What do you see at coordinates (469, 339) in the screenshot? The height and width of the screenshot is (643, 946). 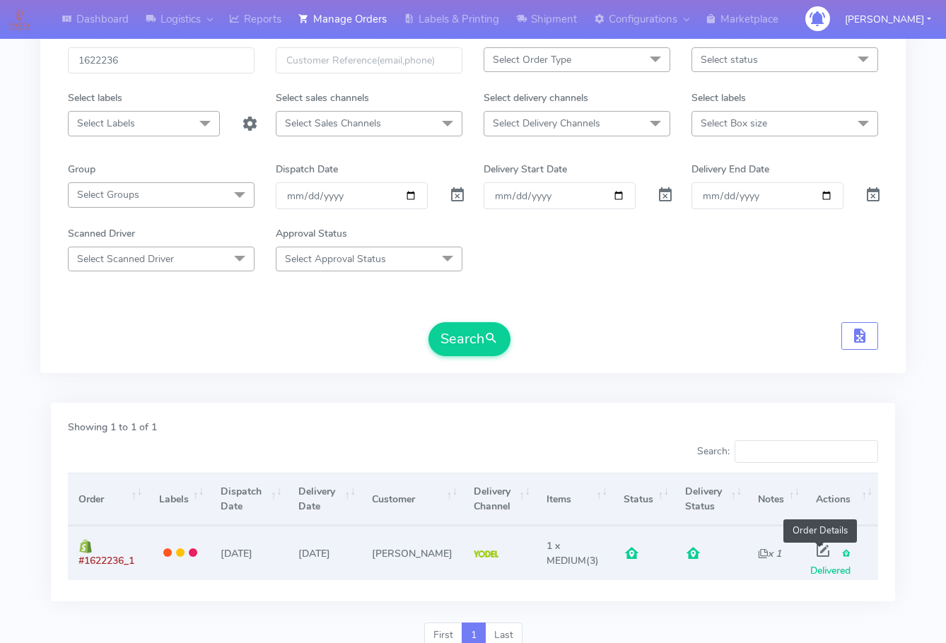 I see `button: Search` at bounding box center [469, 339].